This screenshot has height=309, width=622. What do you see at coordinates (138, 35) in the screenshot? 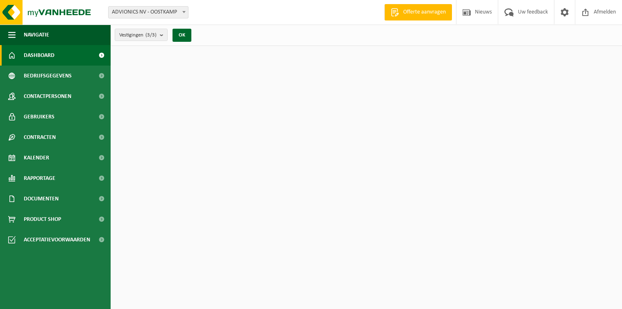
I see `span: Vestigingen` at bounding box center [138, 35].